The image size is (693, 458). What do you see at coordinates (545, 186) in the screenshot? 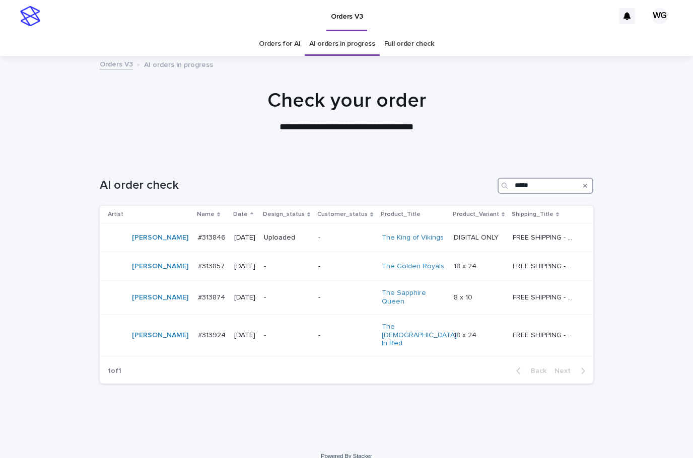
I see `input: Search` at bounding box center [545, 186].